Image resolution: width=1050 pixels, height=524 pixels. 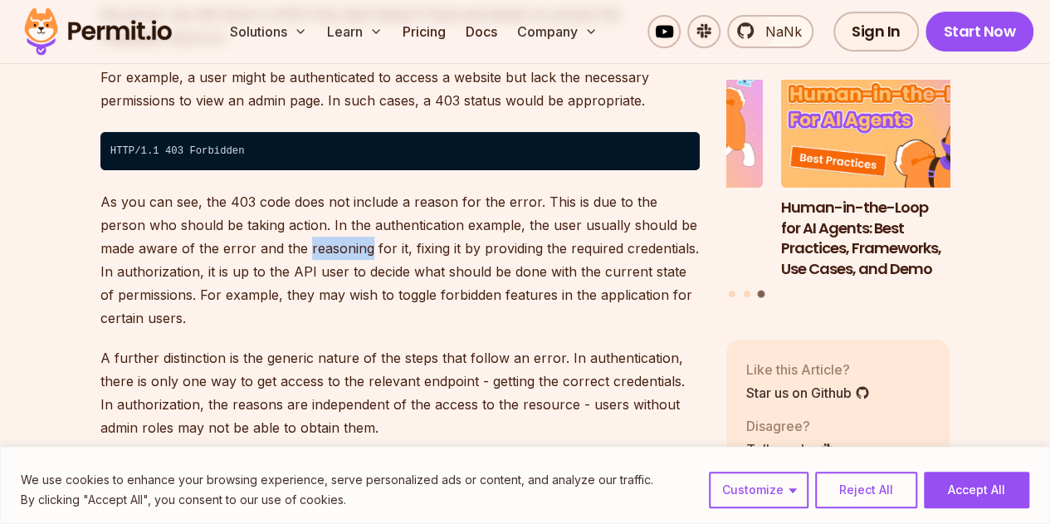 What do you see at coordinates (808, 369) in the screenshot?
I see `p: Like this Article?` at bounding box center [808, 369].